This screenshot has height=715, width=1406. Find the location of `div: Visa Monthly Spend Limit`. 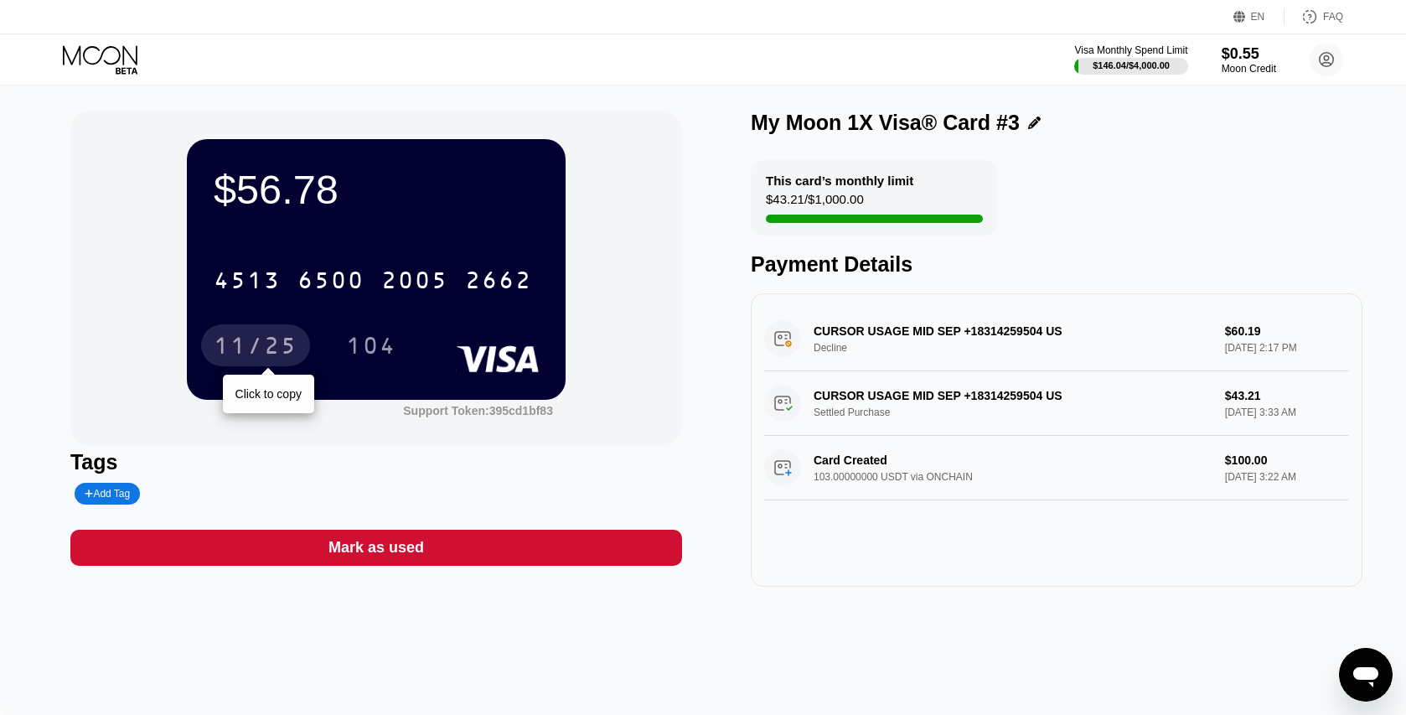

div: Visa Monthly Spend Limit is located at coordinates (1131, 50).